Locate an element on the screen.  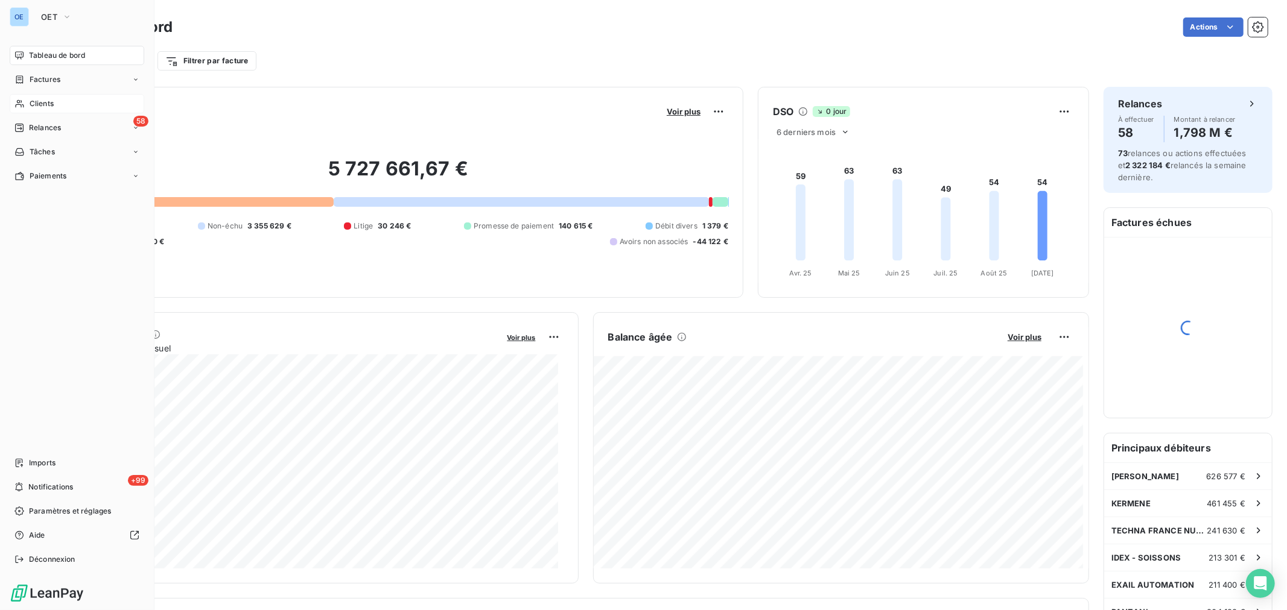
a: Aide is located at coordinates (77, 536).